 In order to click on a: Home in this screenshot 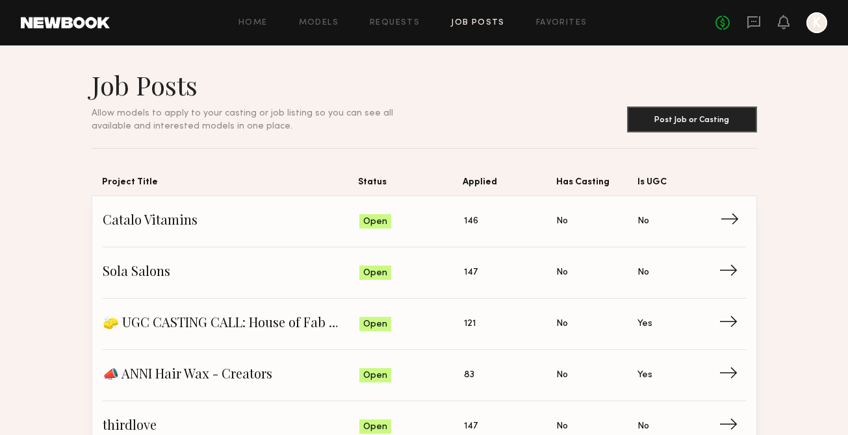, I will do `click(253, 23)`.